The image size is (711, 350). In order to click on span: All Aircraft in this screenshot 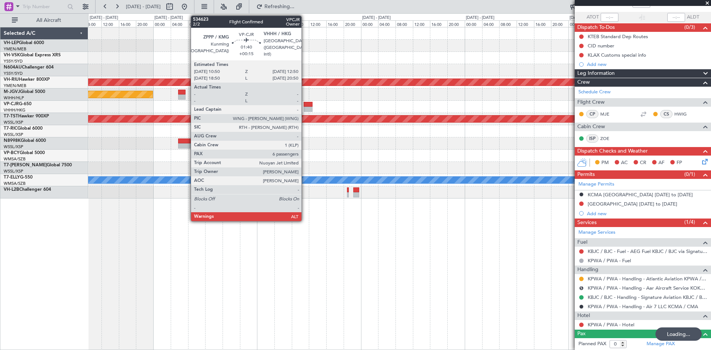, I will do `click(49, 20)`.